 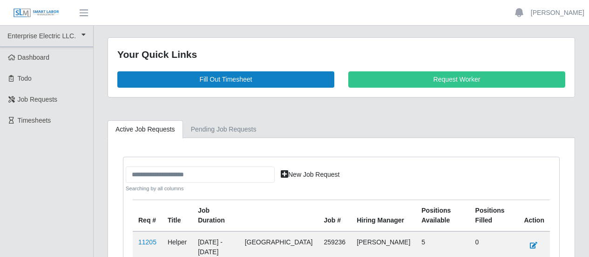 What do you see at coordinates (200, 188) in the screenshot?
I see `small: Searching by all columns` at bounding box center [200, 188].